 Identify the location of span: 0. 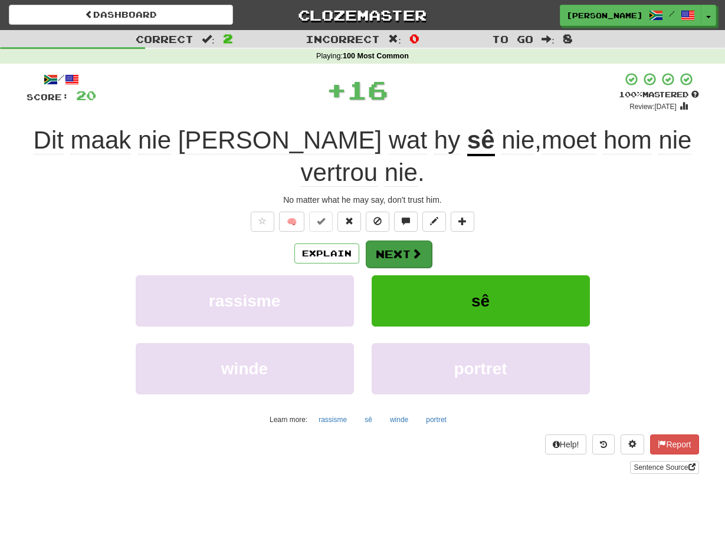
(414, 38).